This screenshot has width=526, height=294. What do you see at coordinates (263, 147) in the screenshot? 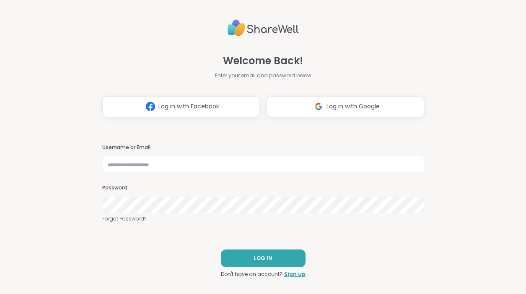
I see `h3: Username or Email` at bounding box center [263, 147].